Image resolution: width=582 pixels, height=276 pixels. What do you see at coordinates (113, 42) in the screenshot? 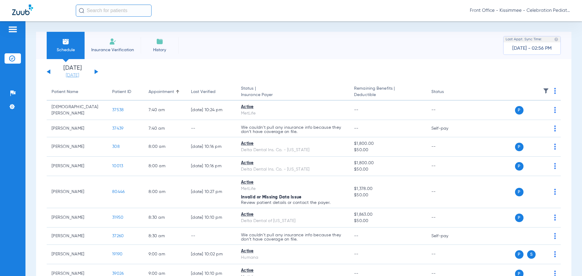
I see `img: Manual Insurance Verification` at bounding box center [113, 42].